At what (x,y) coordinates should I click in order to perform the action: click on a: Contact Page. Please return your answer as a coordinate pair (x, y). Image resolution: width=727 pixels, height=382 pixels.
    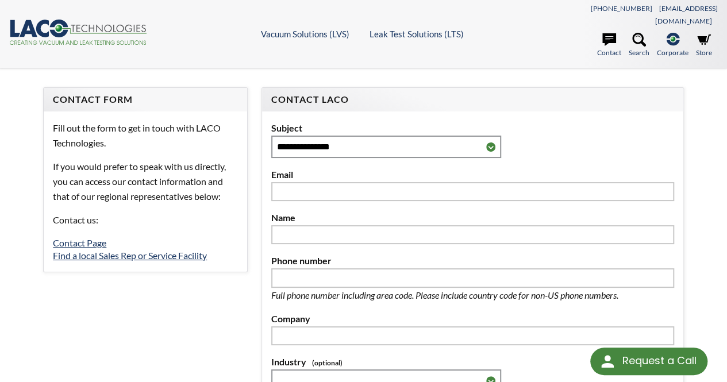
    Looking at the image, I should click on (79, 243).